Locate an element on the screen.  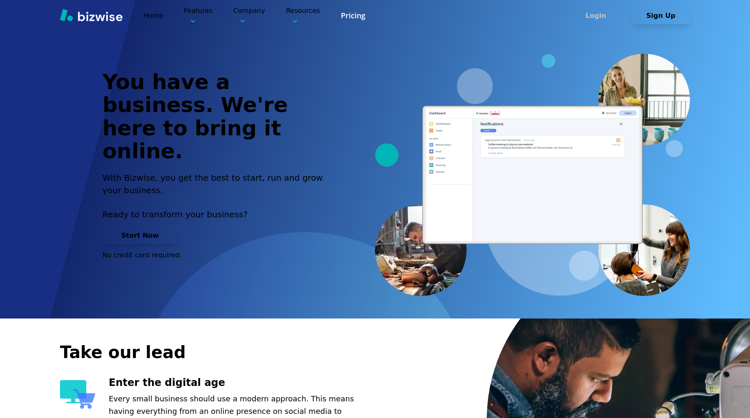
h2: Take our lead is located at coordinates (373, 353).